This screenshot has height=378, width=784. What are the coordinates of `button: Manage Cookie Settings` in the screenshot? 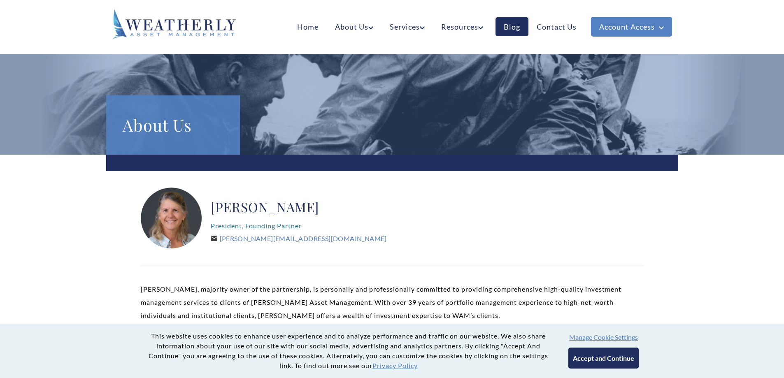 It's located at (604, 337).